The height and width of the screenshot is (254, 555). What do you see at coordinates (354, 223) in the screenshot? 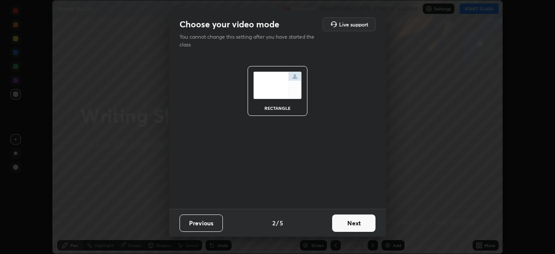
I see `button: Next` at bounding box center [354, 223].